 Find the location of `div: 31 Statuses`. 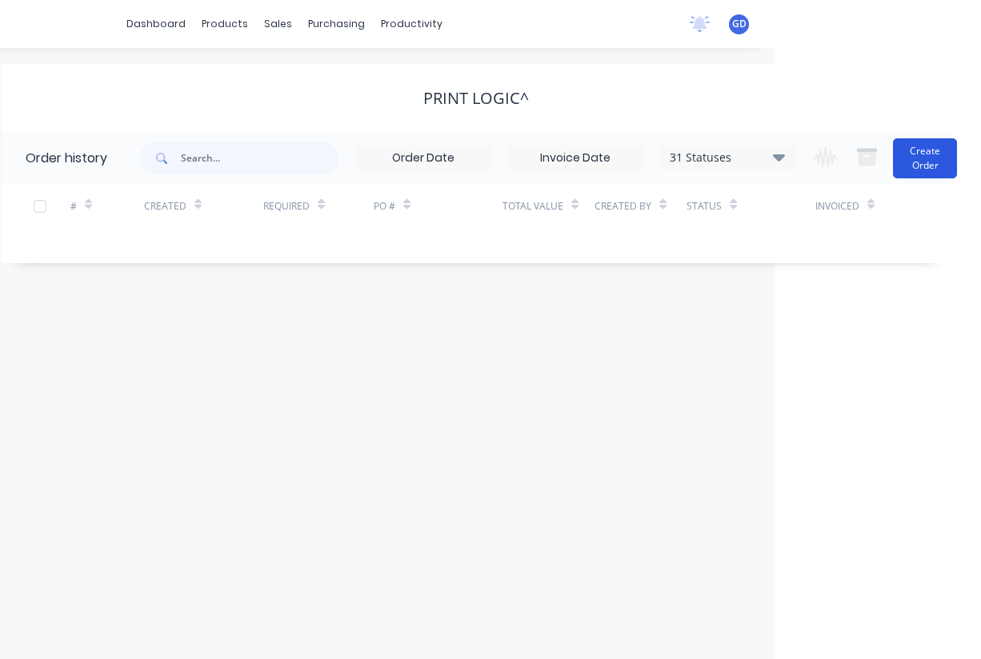

div: 31 Statuses is located at coordinates (727, 158).